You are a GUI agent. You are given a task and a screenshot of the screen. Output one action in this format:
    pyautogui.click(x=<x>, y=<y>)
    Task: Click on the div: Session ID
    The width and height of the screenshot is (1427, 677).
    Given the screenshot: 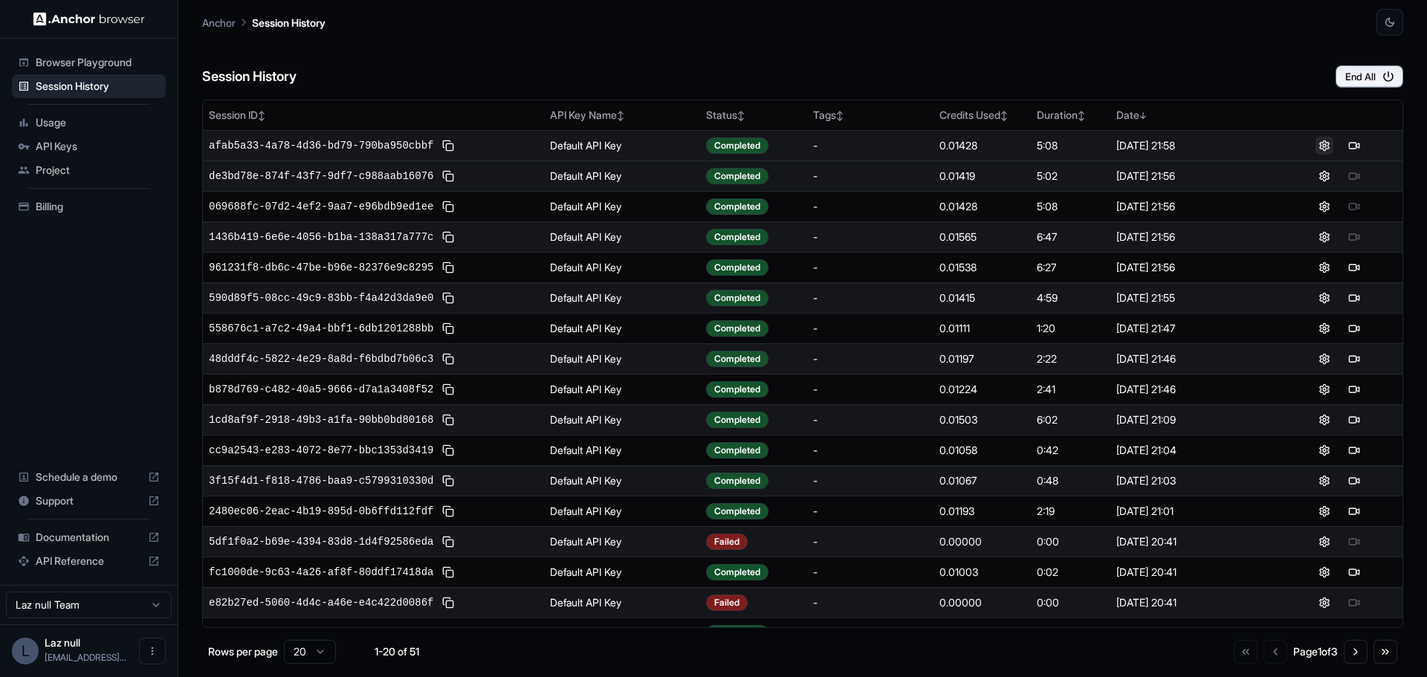 What is the action you would take?
    pyautogui.click(x=373, y=115)
    